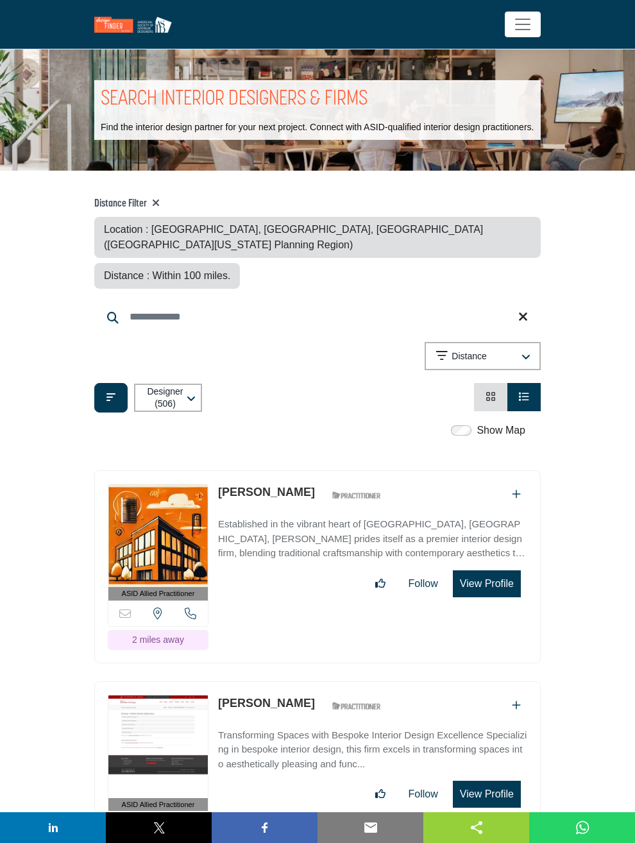 The height and width of the screenshot is (843, 635). I want to click on button: Toggle navigation, so click(523, 24).